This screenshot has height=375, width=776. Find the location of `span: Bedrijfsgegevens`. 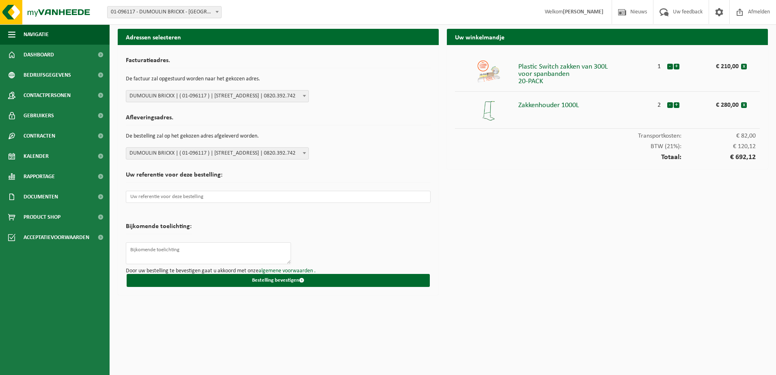

span: Bedrijfsgegevens is located at coordinates (47, 75).